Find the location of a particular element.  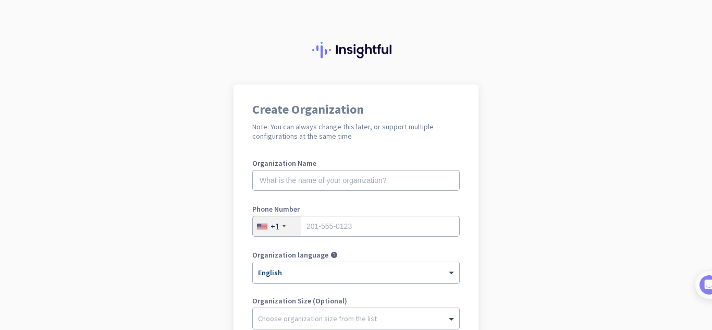

label: Organization Name is located at coordinates (356, 163).